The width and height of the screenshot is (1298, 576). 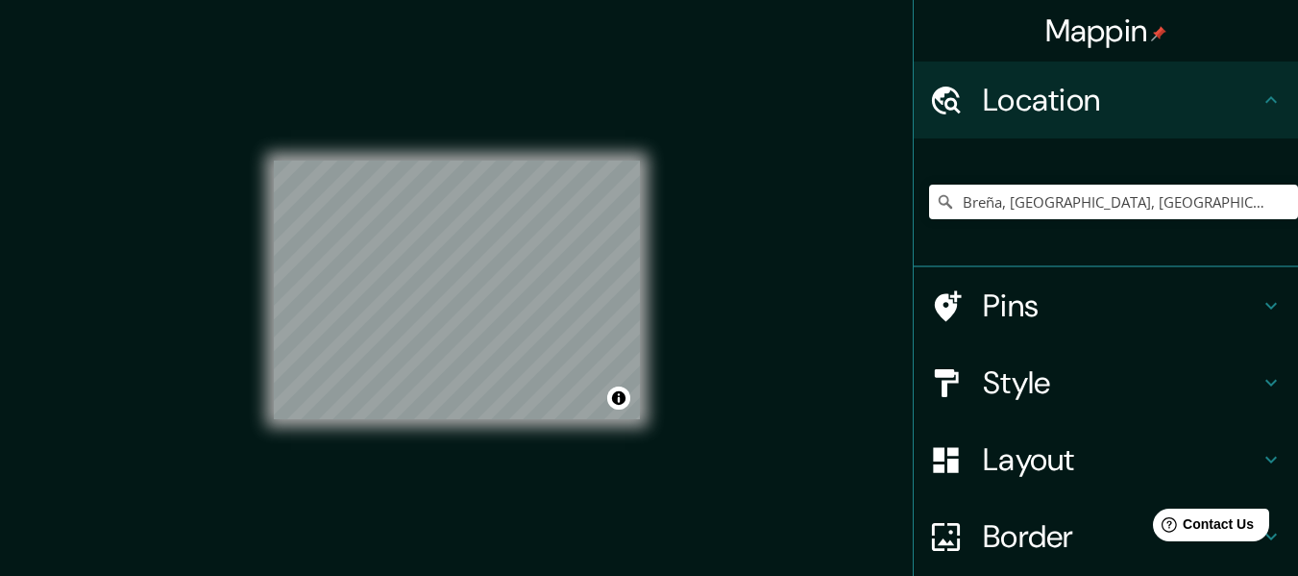 What do you see at coordinates (1122, 459) in the screenshot?
I see `h4: Layout` at bounding box center [1122, 459].